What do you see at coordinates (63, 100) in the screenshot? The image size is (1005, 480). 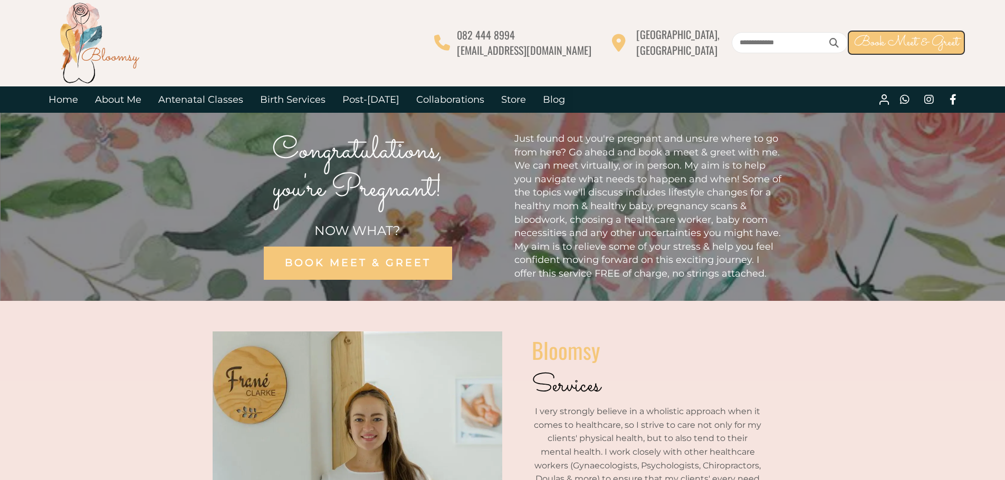 I see `a: Home` at bounding box center [63, 100].